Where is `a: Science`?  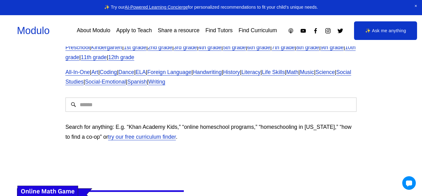
a: Science is located at coordinates (325, 72).